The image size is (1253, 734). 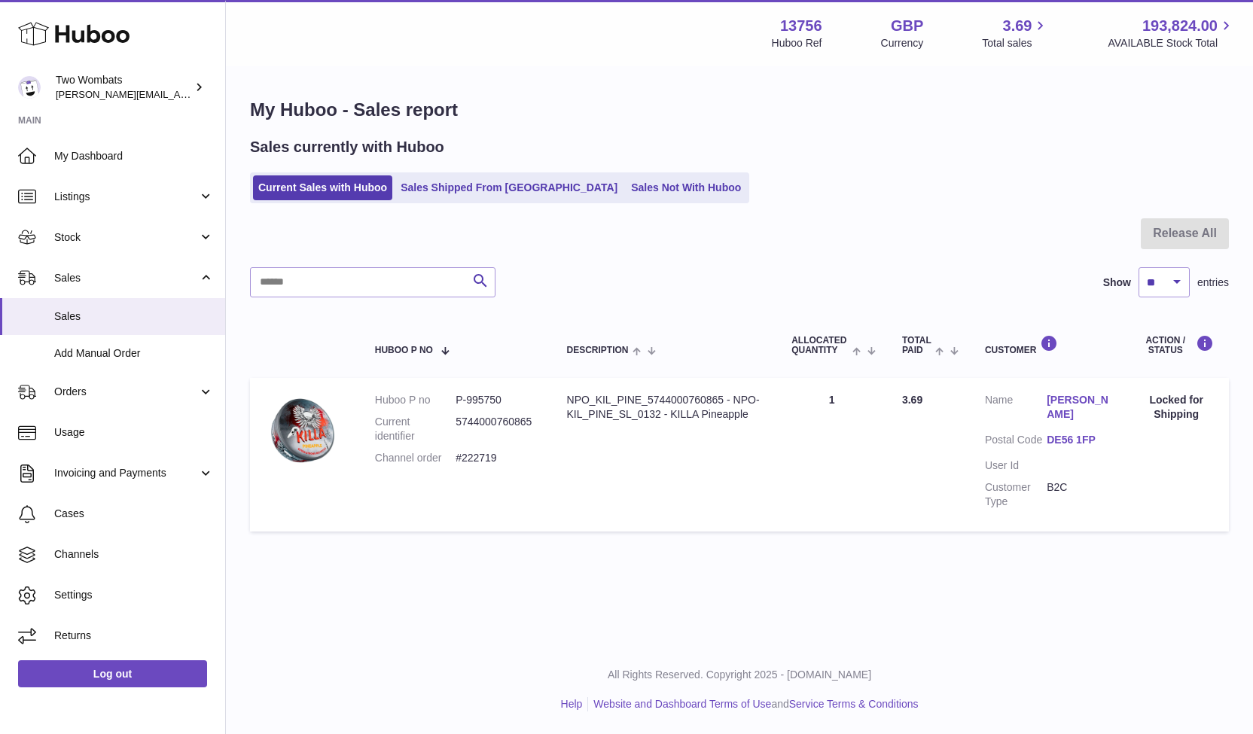 I want to click on a: 3.69 Total sales, so click(x=1015, y=33).